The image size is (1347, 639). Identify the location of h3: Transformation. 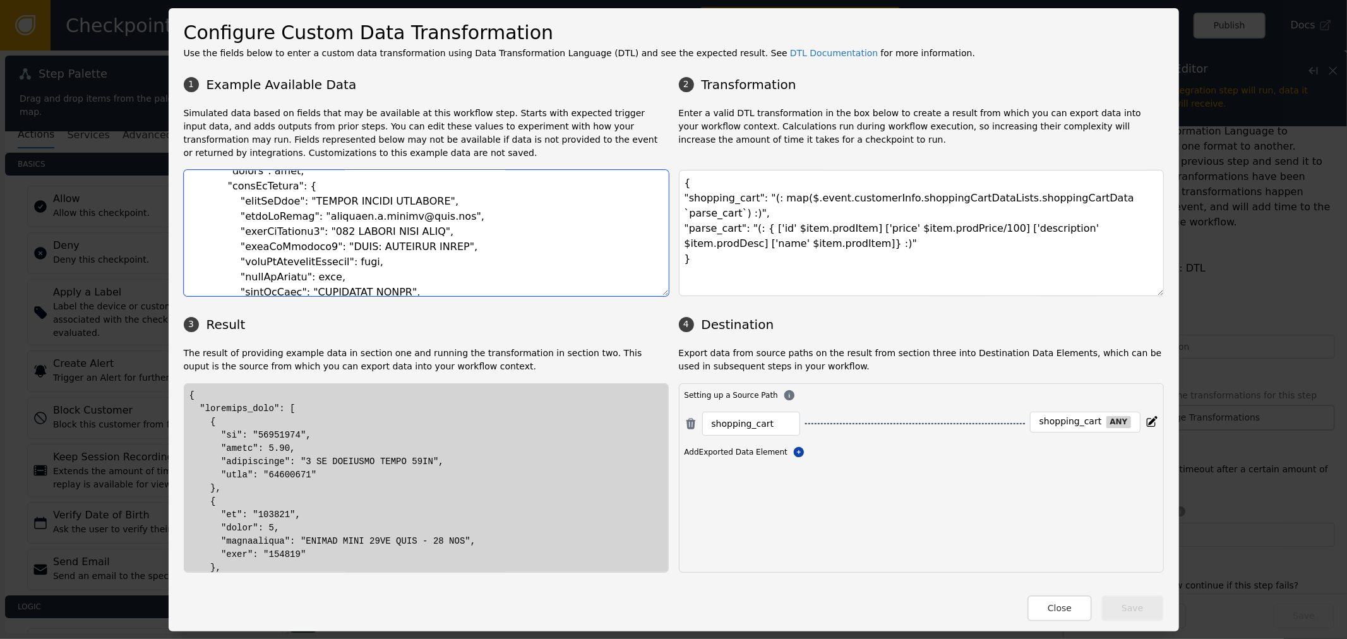
(921, 85).